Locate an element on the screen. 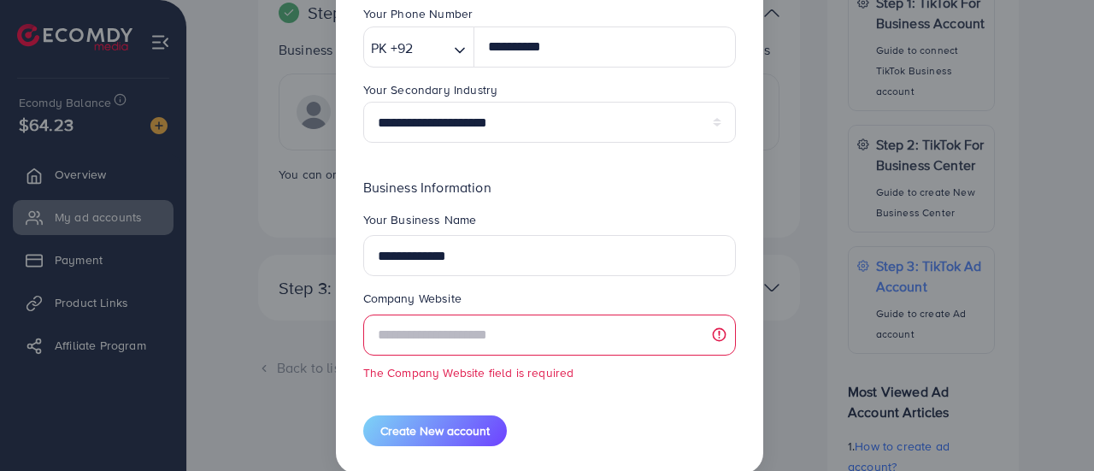 This screenshot has width=1094, height=471. legend: Company Website is located at coordinates (550, 302).